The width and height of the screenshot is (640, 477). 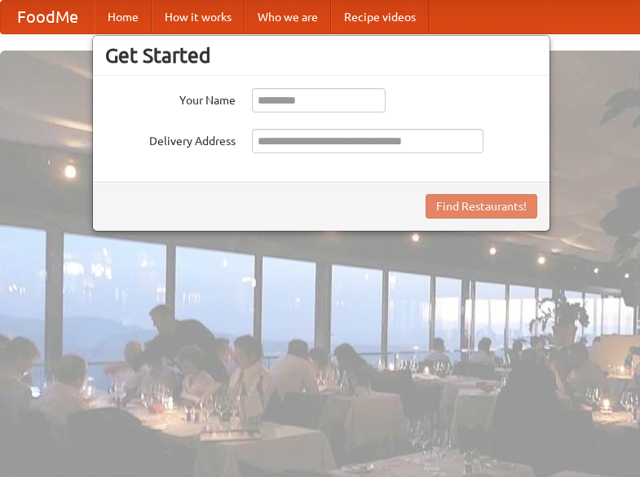 I want to click on a: FoodMe, so click(x=47, y=17).